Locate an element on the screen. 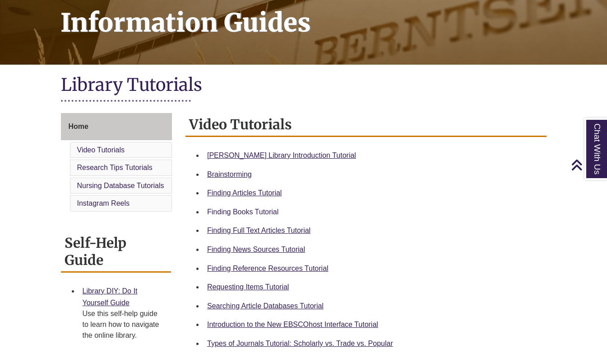  span: Home is located at coordinates (79, 126).